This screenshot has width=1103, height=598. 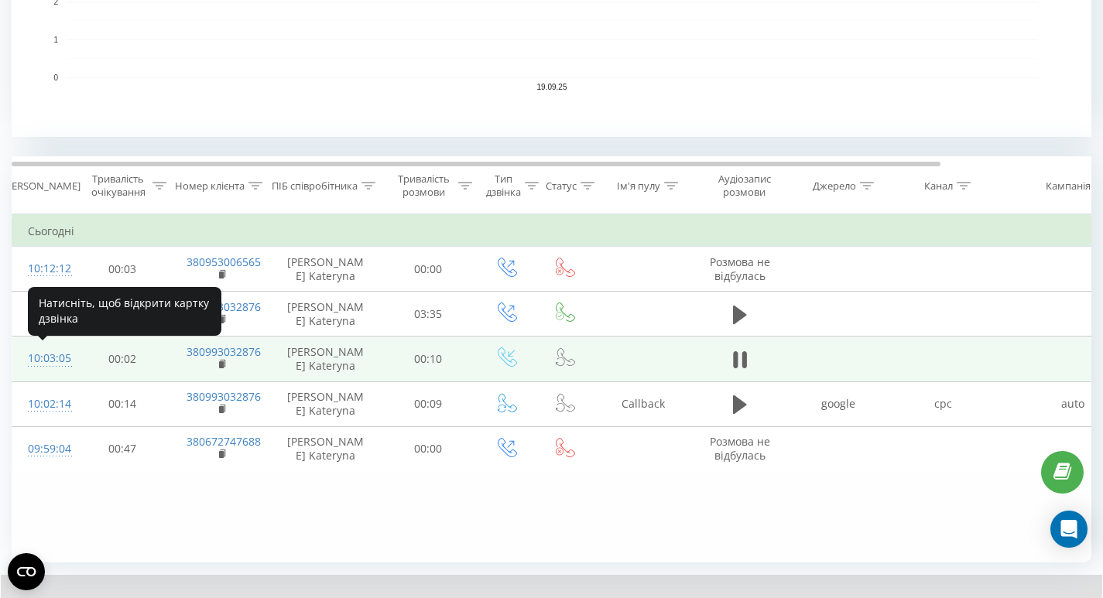 I want to click on div: Джерело, so click(x=834, y=186).